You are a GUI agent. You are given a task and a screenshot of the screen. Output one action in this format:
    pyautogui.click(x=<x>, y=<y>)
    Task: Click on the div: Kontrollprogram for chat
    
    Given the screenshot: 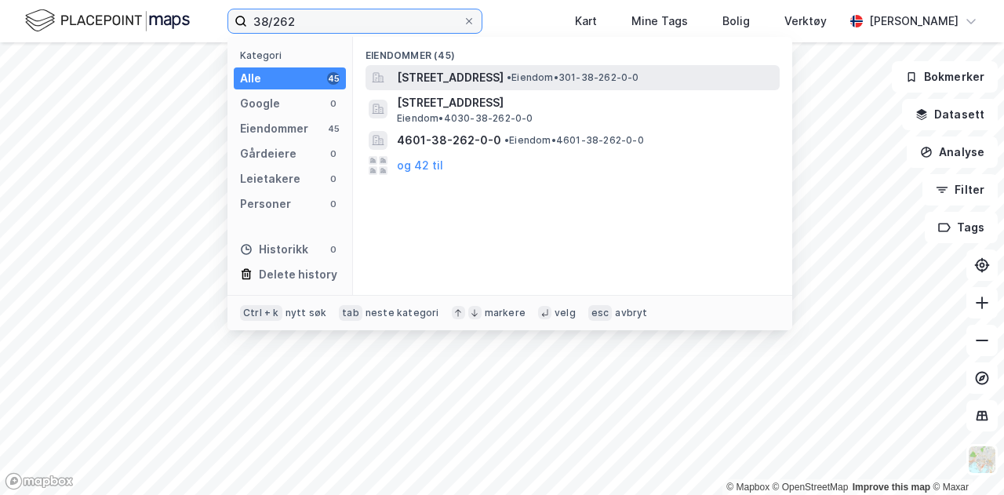 What is the action you would take?
    pyautogui.click(x=965, y=457)
    